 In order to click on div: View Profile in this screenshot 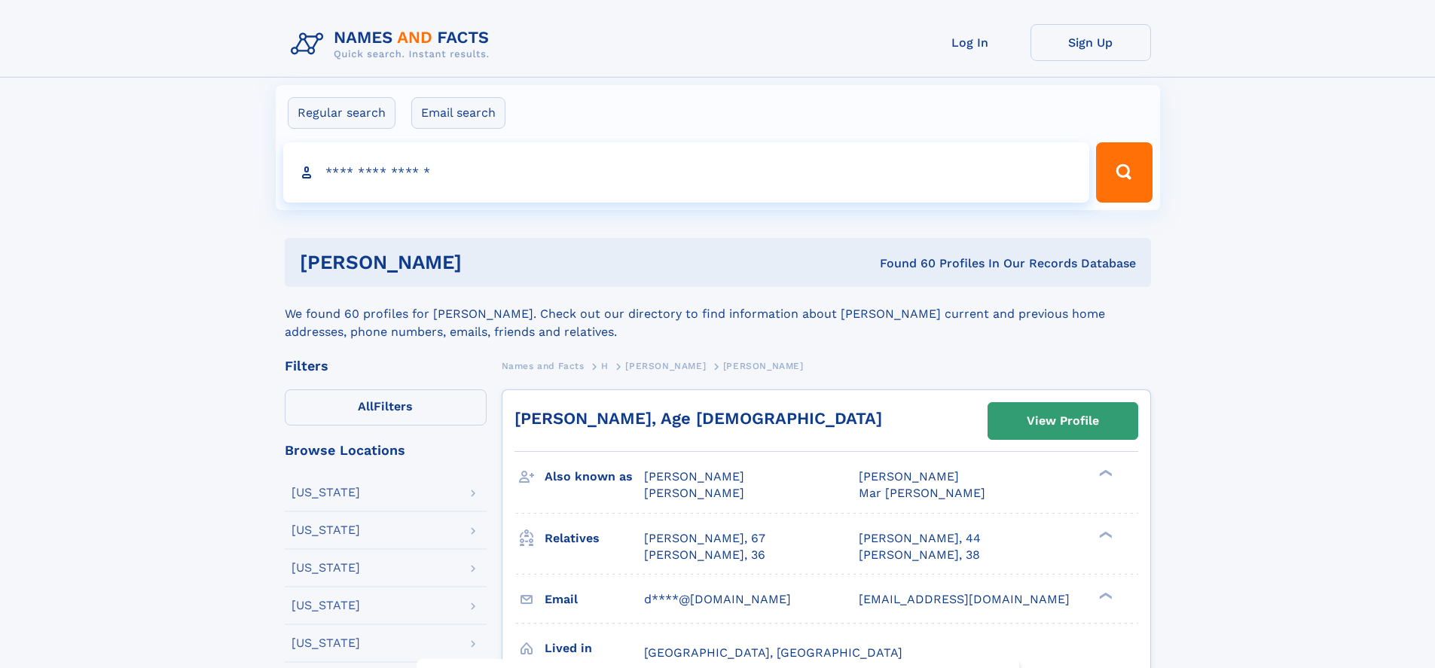, I will do `click(1063, 421)`.